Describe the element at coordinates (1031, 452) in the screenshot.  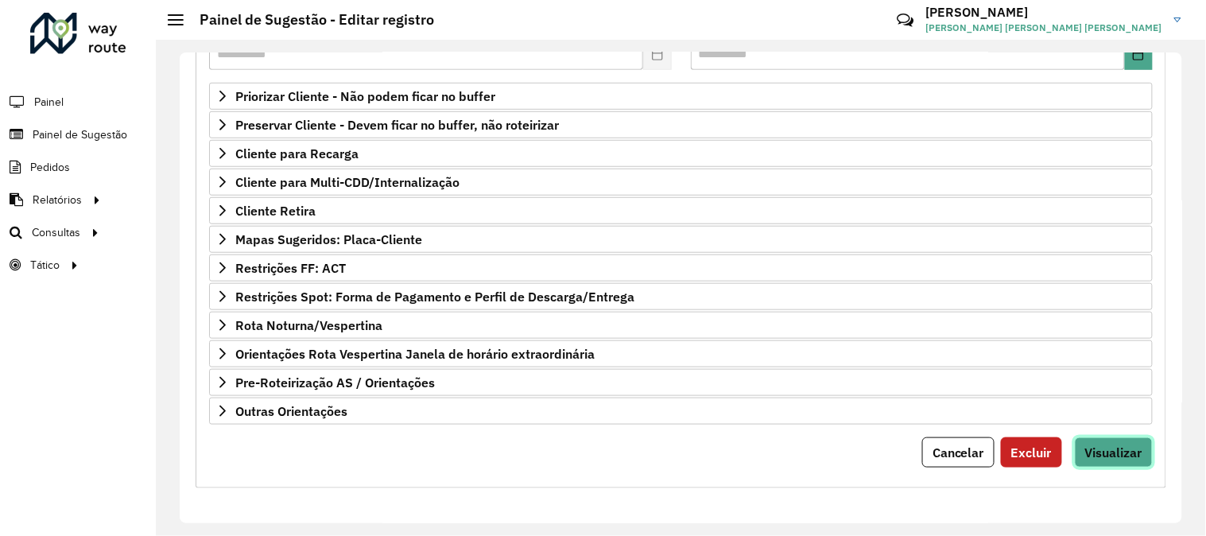
I see `span: Excluir` at that location.